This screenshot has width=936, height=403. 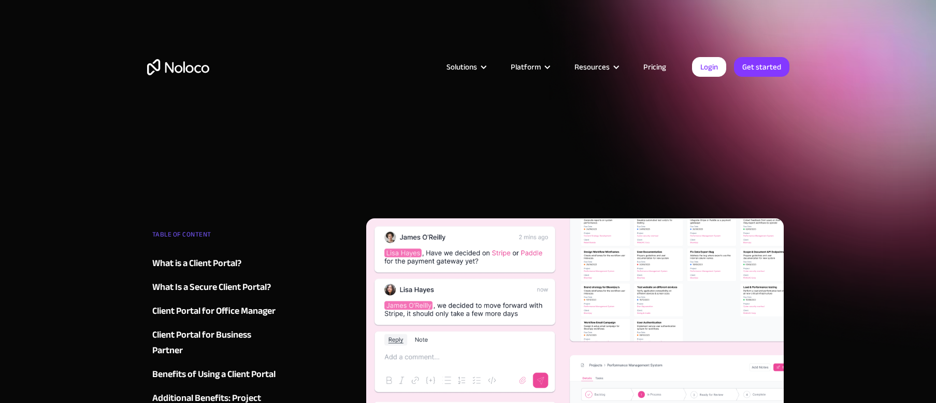 What do you see at coordinates (211, 287) in the screenshot?
I see `div: What Is a Secure Client Portal?` at bounding box center [211, 287].